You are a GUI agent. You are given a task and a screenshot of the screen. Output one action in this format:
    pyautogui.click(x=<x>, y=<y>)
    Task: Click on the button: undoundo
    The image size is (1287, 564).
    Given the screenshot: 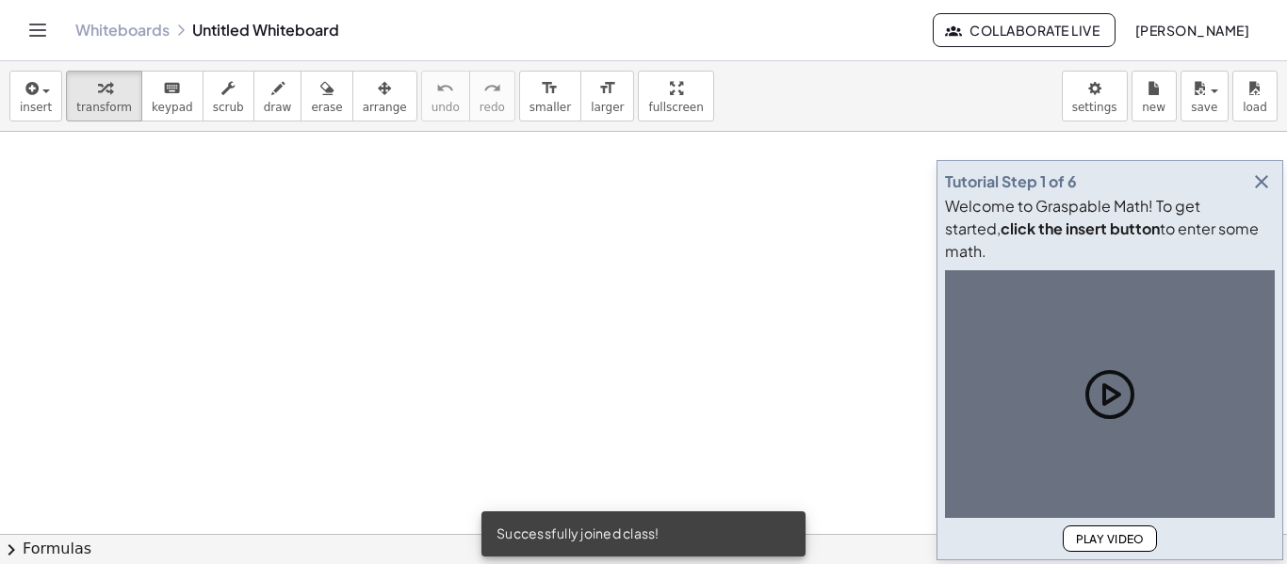 What is the action you would take?
    pyautogui.click(x=445, y=96)
    